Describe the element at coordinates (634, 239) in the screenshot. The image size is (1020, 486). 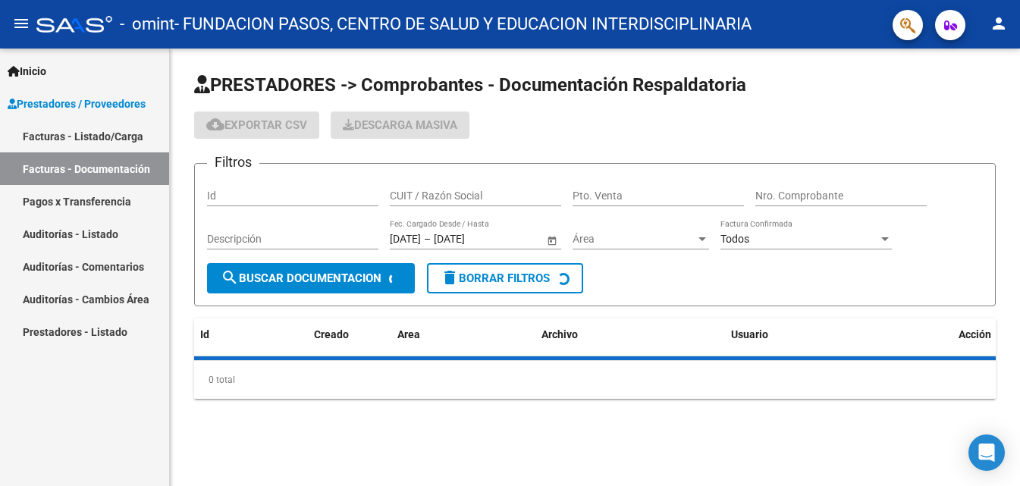
I see `span: Área` at that location.